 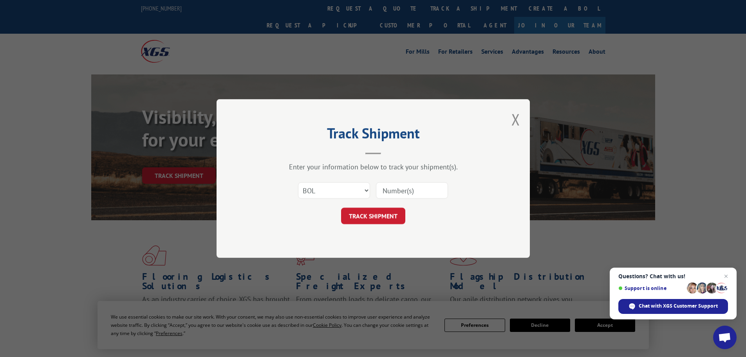 What do you see at coordinates (651, 288) in the screenshot?
I see `span: Support is online` at bounding box center [651, 288].